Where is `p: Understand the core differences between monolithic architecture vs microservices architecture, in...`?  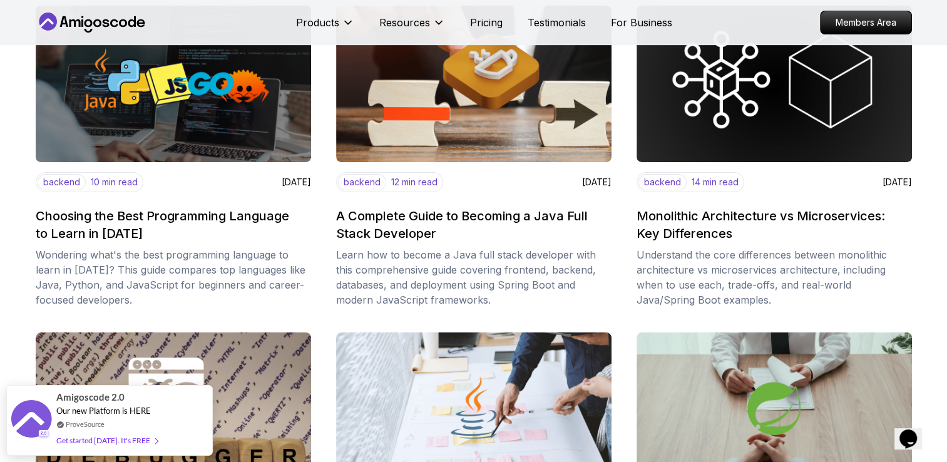
p: Understand the core differences between monolithic architecture vs microservices architecture, in... is located at coordinates (775, 277).